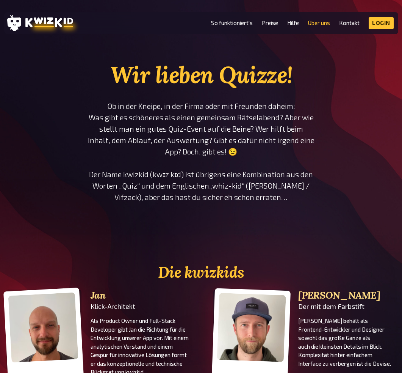 Image resolution: width=402 pixels, height=373 pixels. What do you see at coordinates (201, 272) in the screenshot?
I see `h2: Die kwizkids` at bounding box center [201, 272].